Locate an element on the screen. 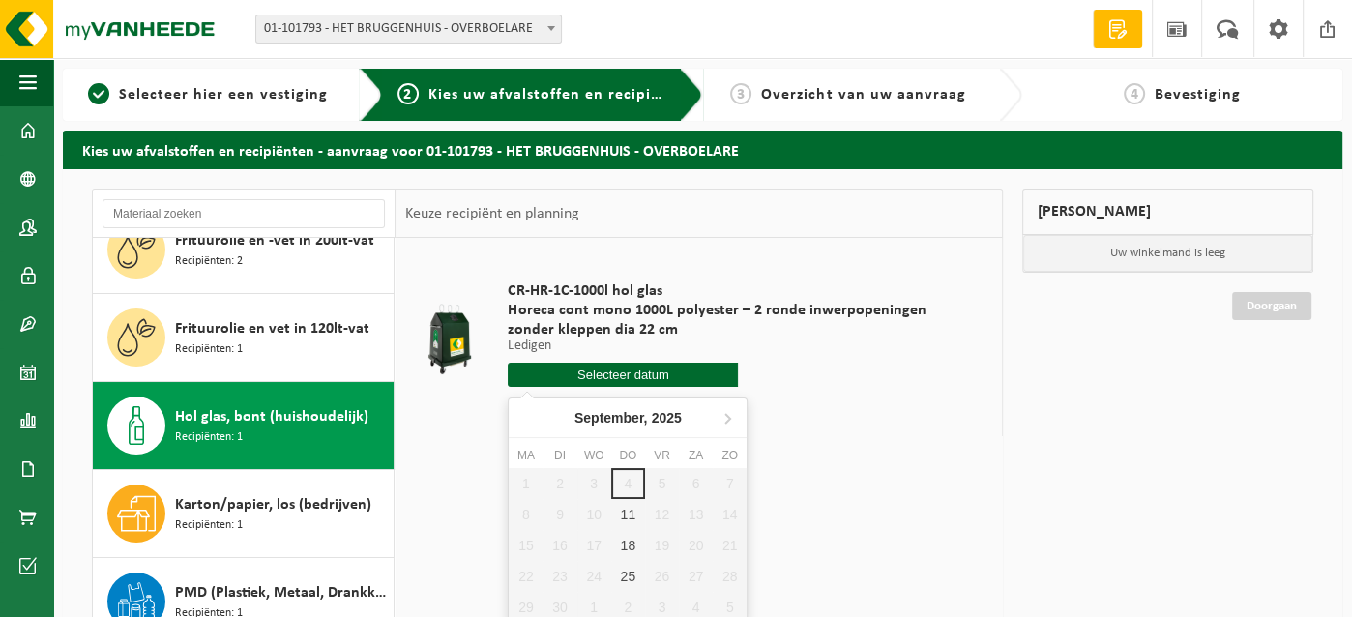 The width and height of the screenshot is (1352, 617). span: Selecteer hier een vestiging is located at coordinates (223, 95).